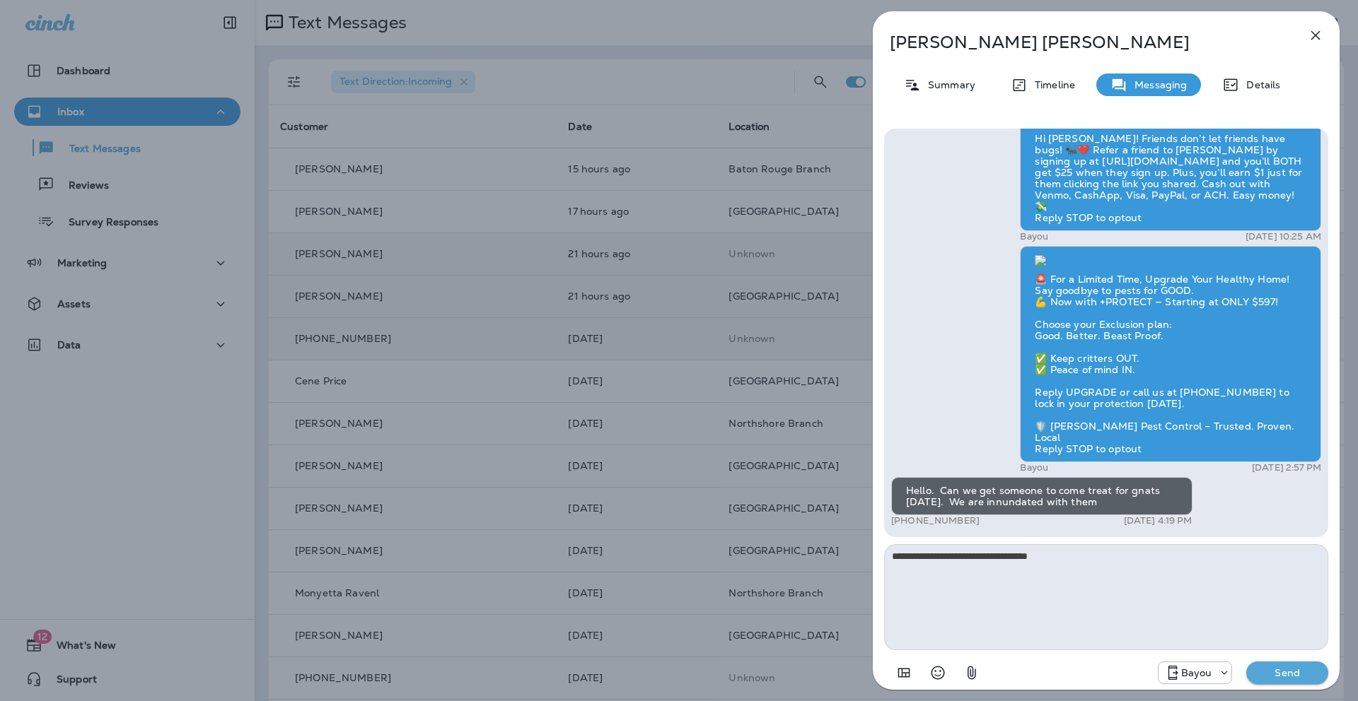 The width and height of the screenshot is (1358, 701). I want to click on p: Timeline, so click(1051, 85).